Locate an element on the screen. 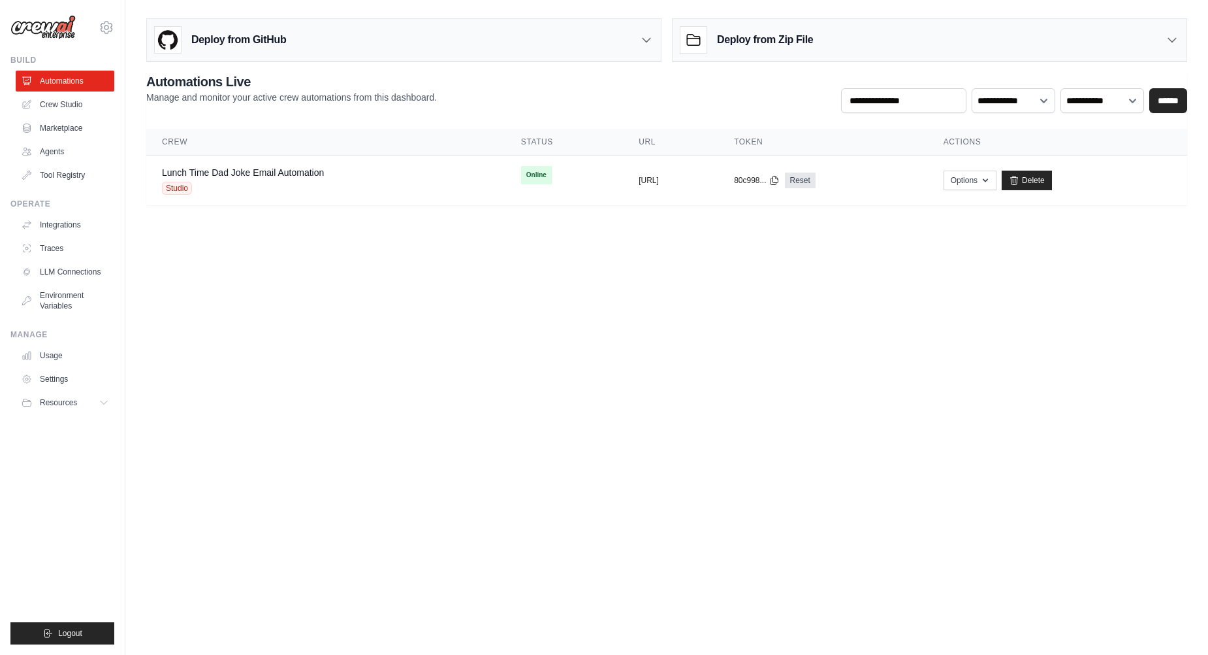  p: Manage and monitor your active crew automations from this dashboard. is located at coordinates (291, 97).